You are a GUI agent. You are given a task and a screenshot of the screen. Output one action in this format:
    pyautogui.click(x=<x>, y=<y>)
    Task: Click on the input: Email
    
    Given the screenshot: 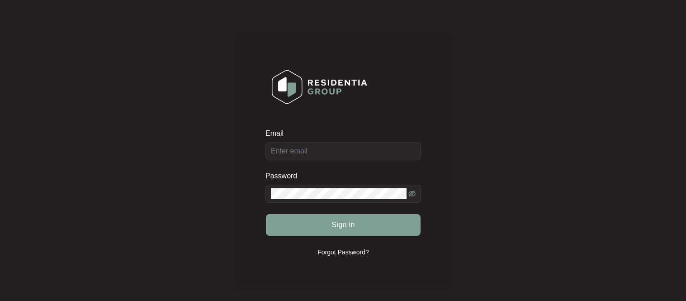 What is the action you would take?
    pyautogui.click(x=343, y=151)
    